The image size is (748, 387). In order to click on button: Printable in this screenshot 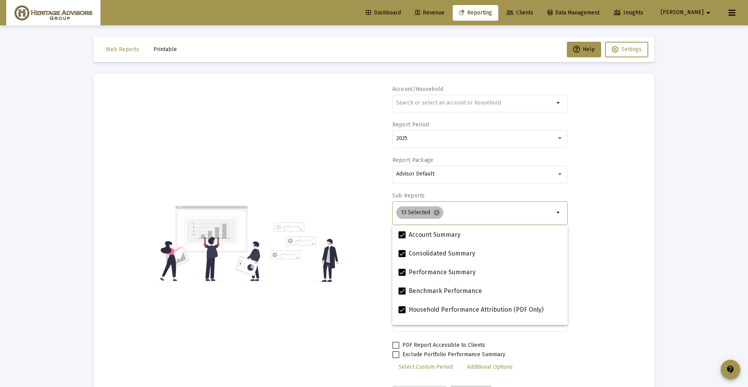, I will do `click(165, 49)`.